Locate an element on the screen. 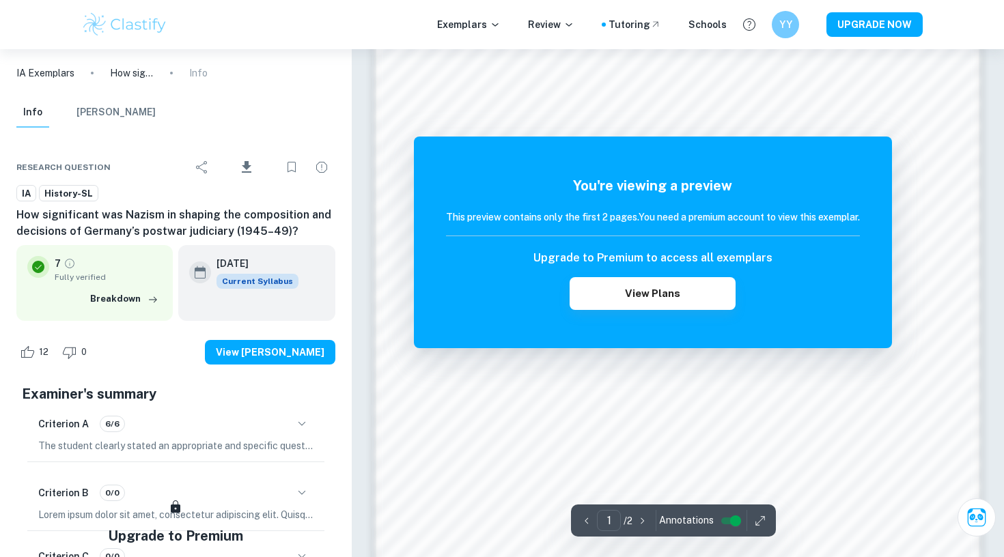 This screenshot has height=557, width=1004. div: Bookmark is located at coordinates (292, 167).